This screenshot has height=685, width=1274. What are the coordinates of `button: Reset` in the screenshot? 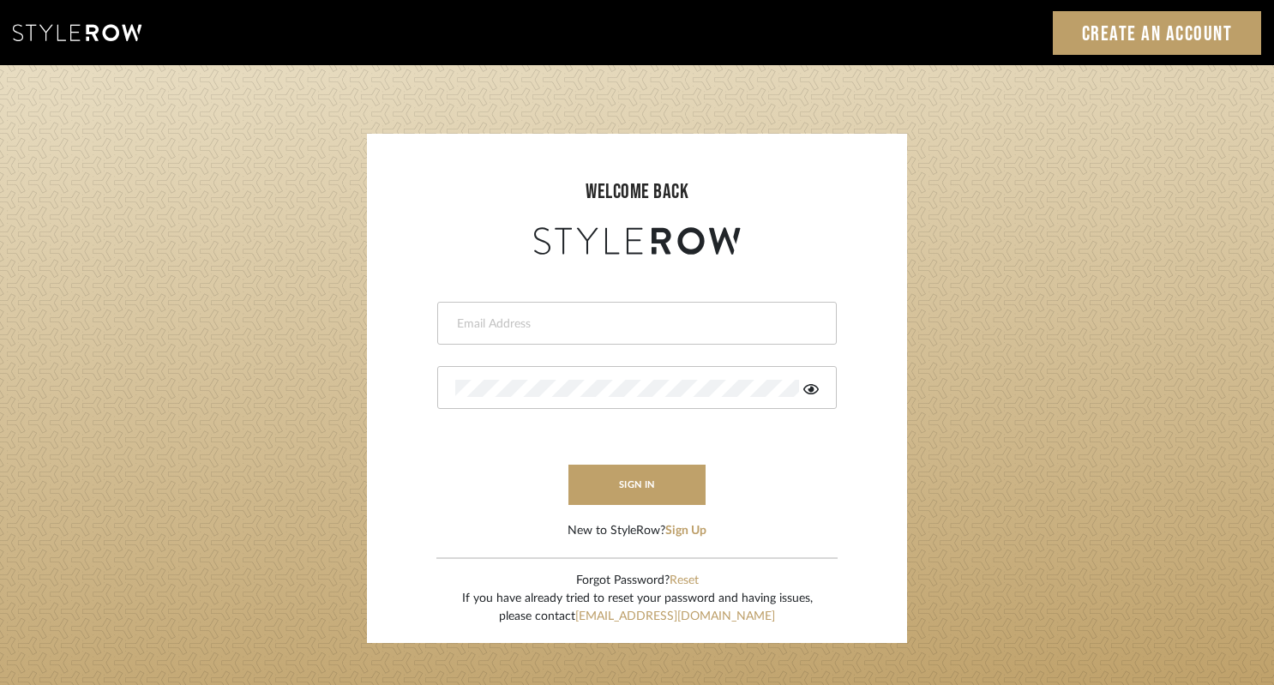 It's located at (684, 580).